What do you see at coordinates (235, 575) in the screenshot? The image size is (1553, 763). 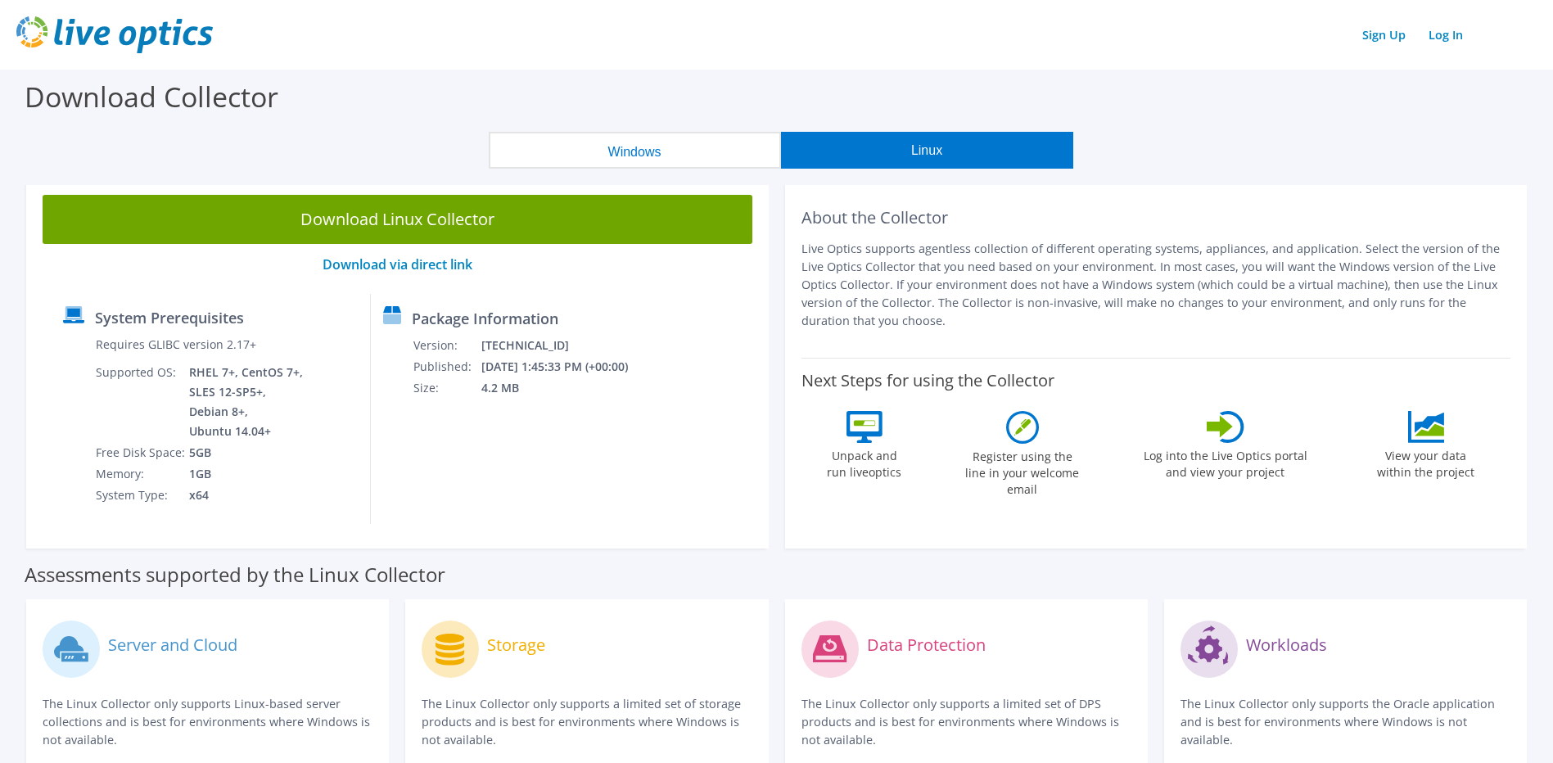 I see `label: Assessments supported by the Linux Collector` at bounding box center [235, 575].